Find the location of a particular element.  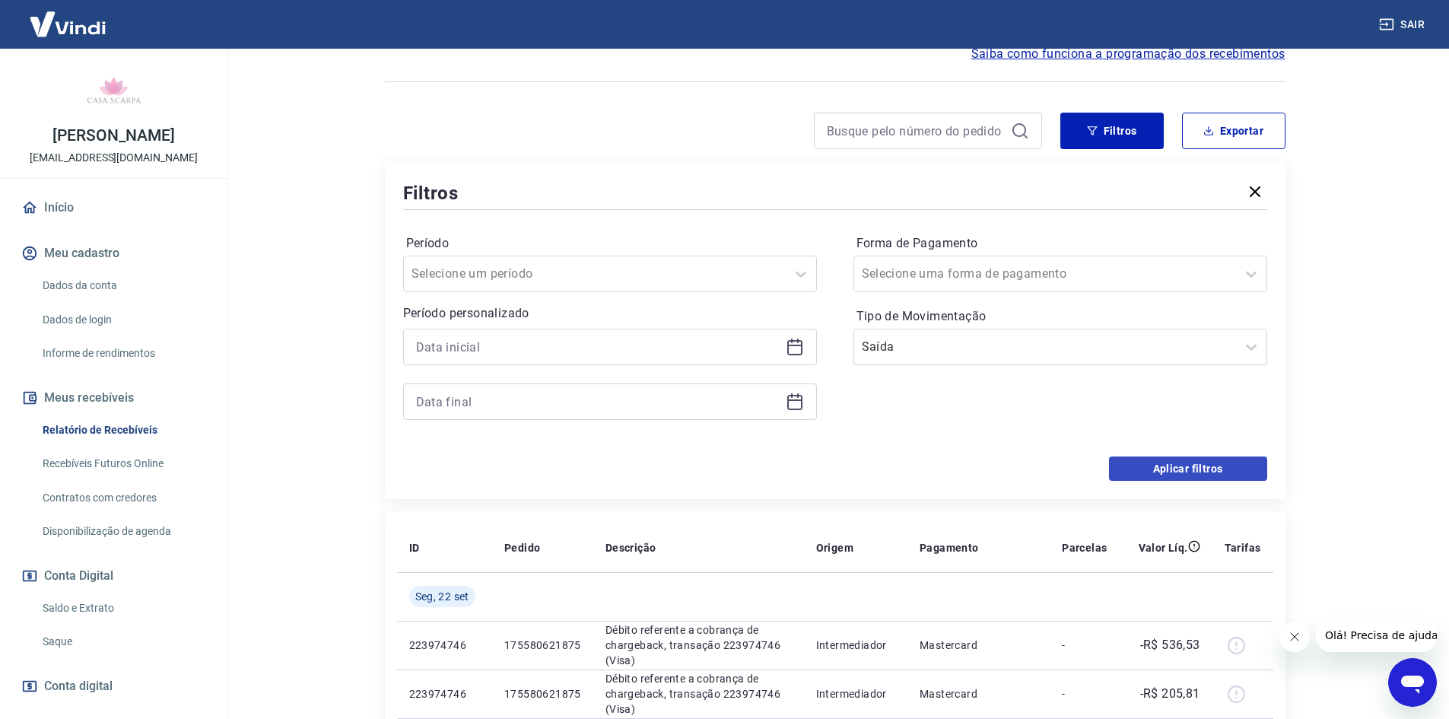

h5: Filtros is located at coordinates (431, 193).